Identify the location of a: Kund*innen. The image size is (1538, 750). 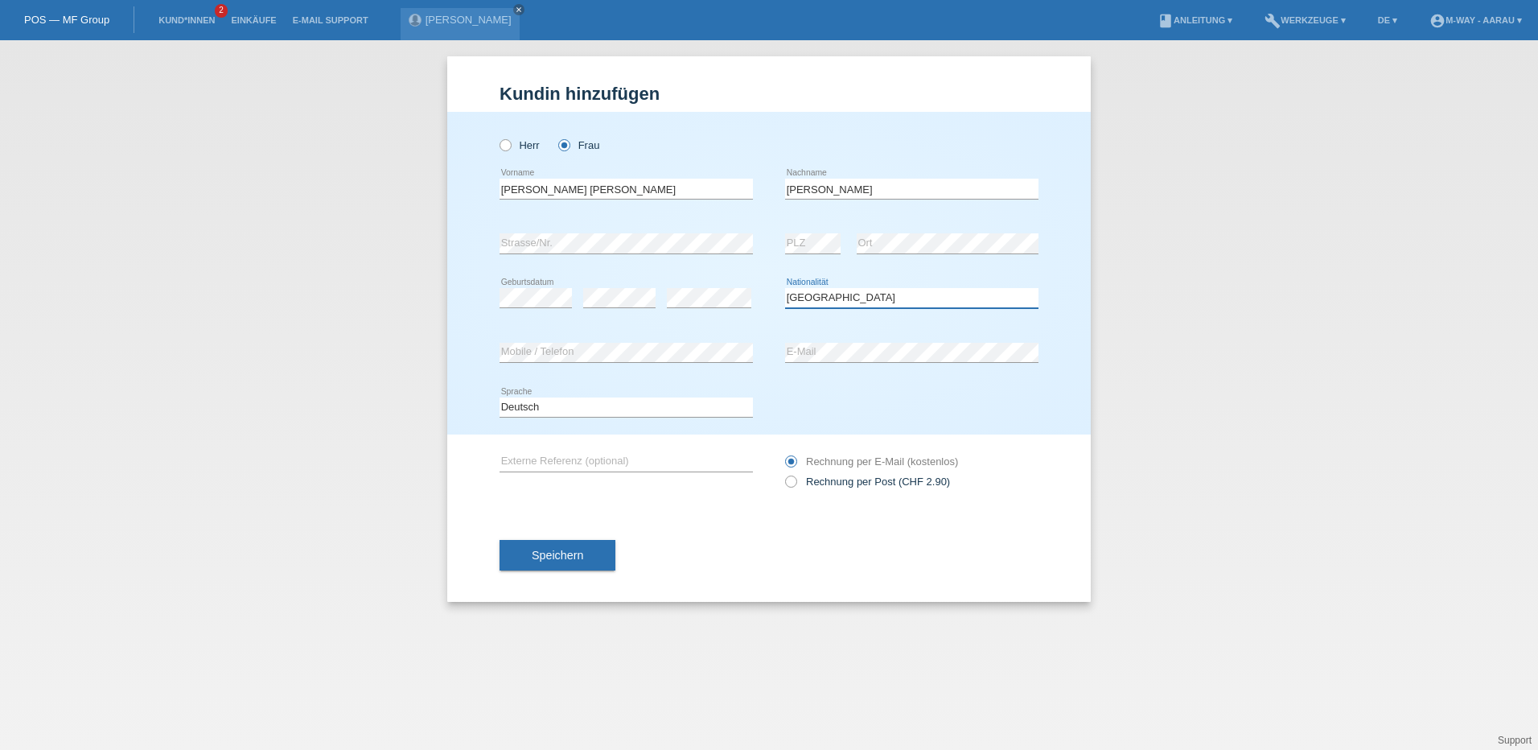
(187, 20).